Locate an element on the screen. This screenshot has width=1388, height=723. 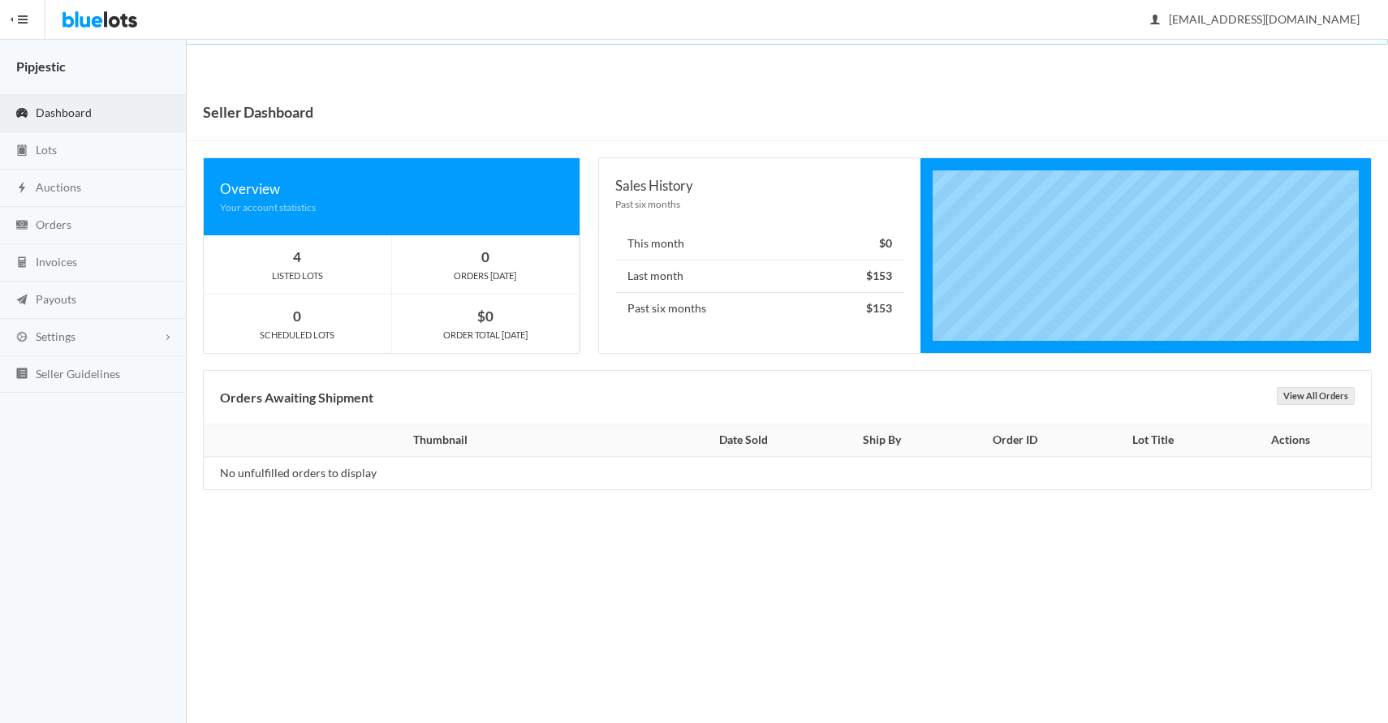
div: Your account statistics is located at coordinates (391, 207).